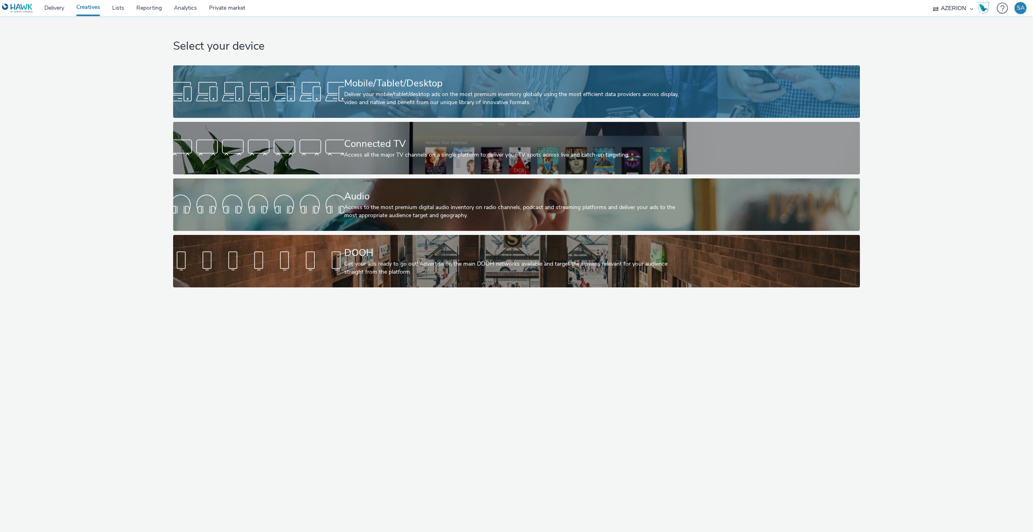 Image resolution: width=1033 pixels, height=532 pixels. I want to click on a: Mobile/Tablet/DesktopDeliver your mobile/tablet/desktop ads on the most premium inventory globall..., so click(516, 92).